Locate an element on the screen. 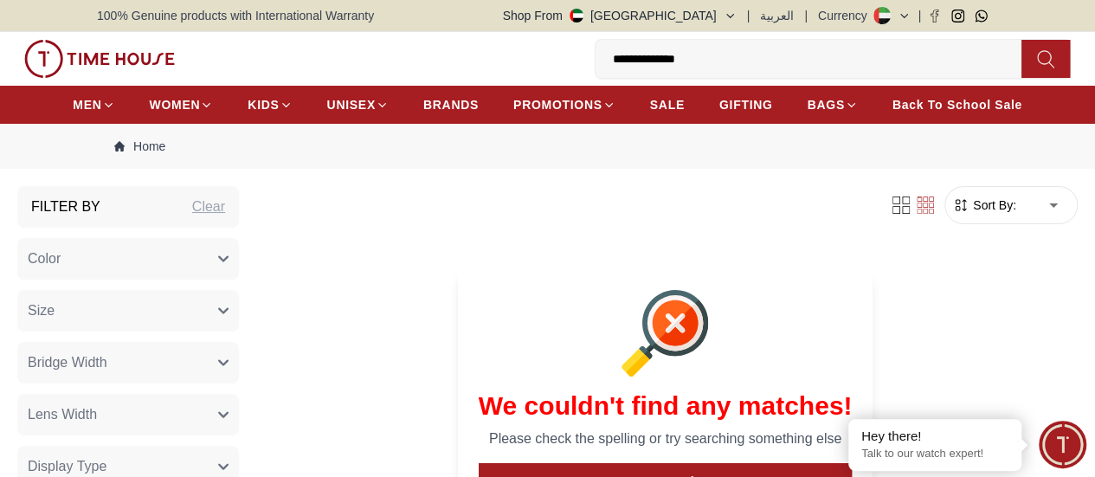 Image resolution: width=1095 pixels, height=477 pixels. button: Lens Width is located at coordinates (128, 415).